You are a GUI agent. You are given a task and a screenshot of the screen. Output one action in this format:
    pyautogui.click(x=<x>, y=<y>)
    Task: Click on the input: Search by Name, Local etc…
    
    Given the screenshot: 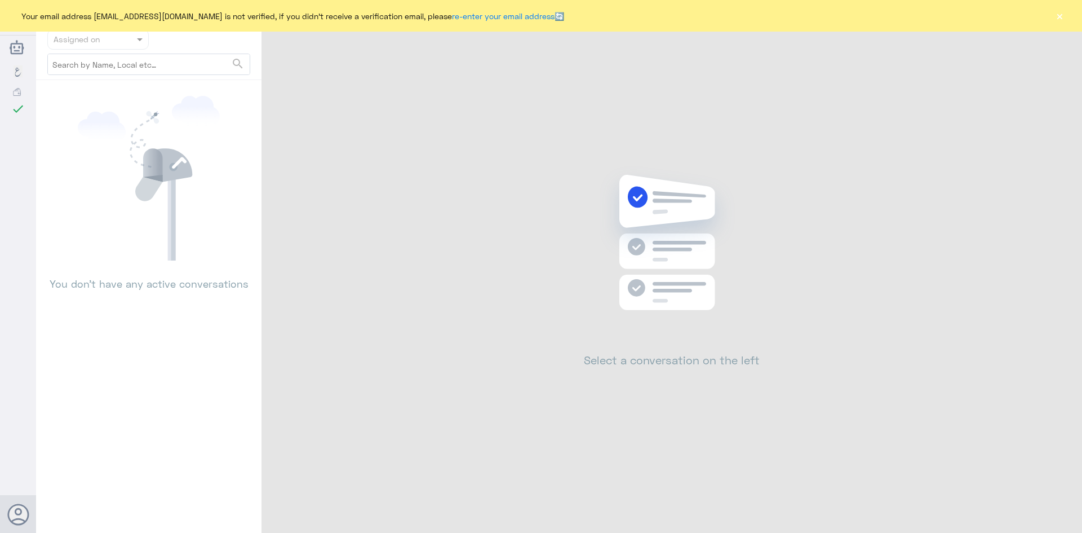 What is the action you would take?
    pyautogui.click(x=149, y=64)
    